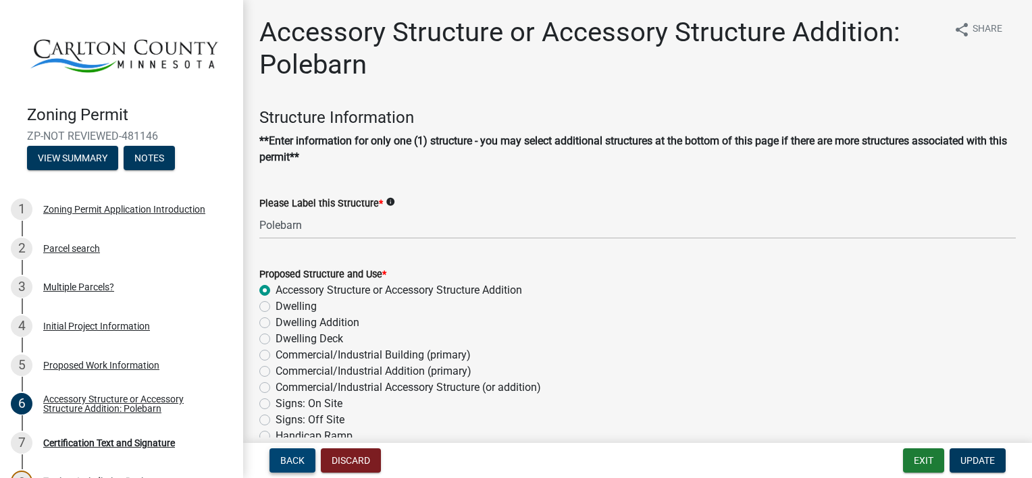  I want to click on i: info, so click(390, 202).